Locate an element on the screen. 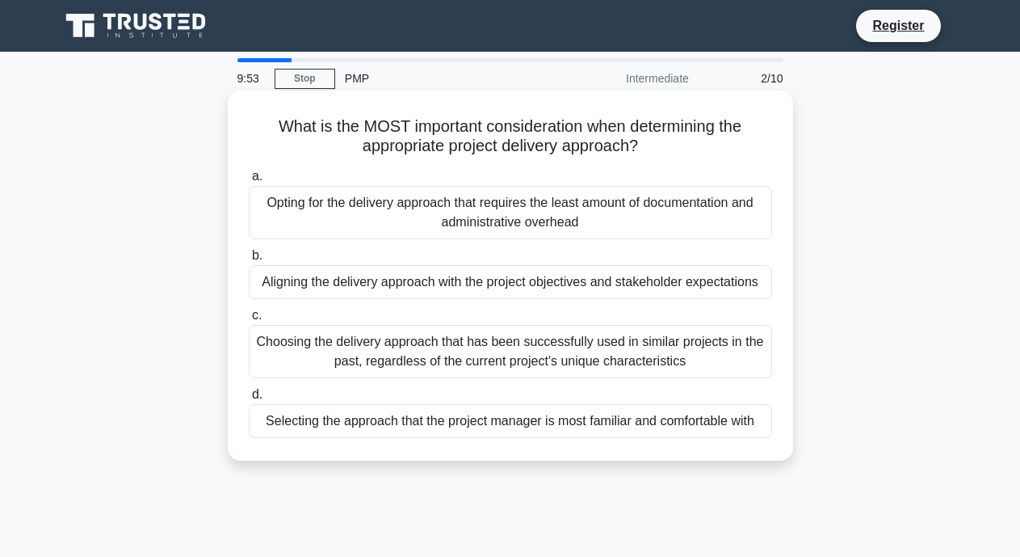 Image resolution: width=1020 pixels, height=557 pixels. div: Choosing the delivery approach that has been successfully used in similar projects in the past, r... is located at coordinates (510, 351).